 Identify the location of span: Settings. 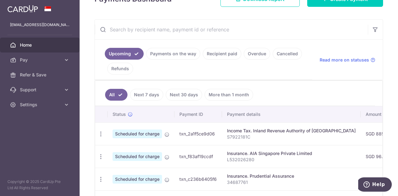
(40, 105).